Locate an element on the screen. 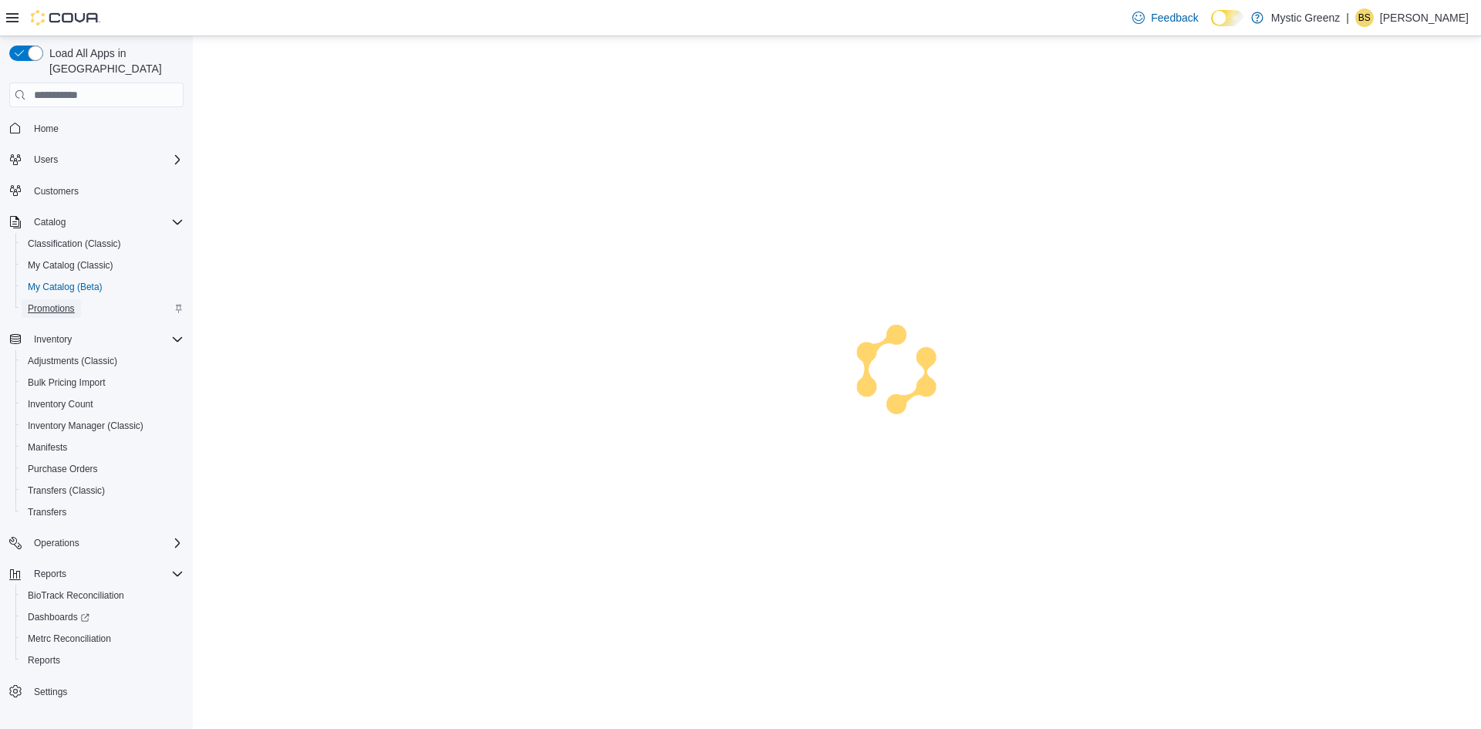 This screenshot has width=1481, height=729. button: Customers is located at coordinates (96, 191).